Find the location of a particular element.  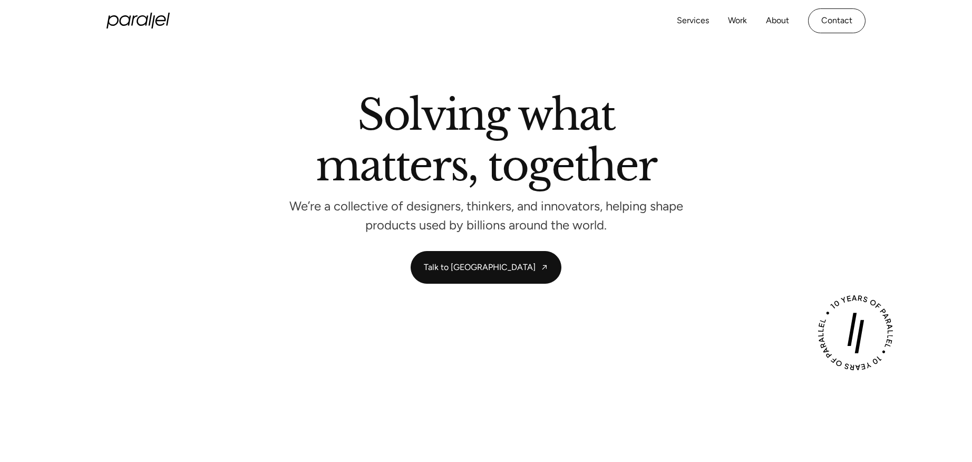

a: About is located at coordinates (777, 21).